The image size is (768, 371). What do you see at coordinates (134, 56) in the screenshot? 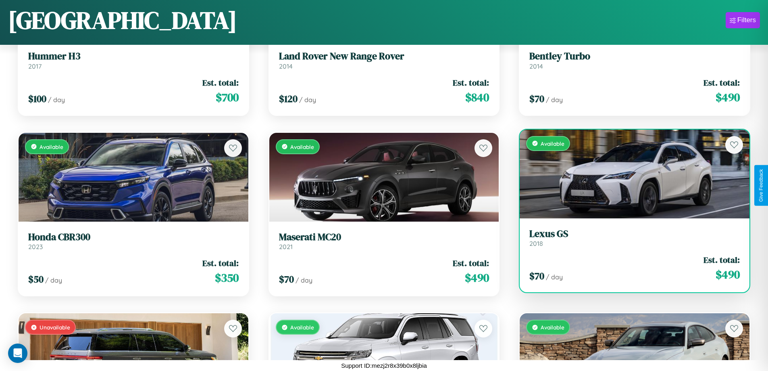
I see `h3: Hummer H3` at bounding box center [134, 56].